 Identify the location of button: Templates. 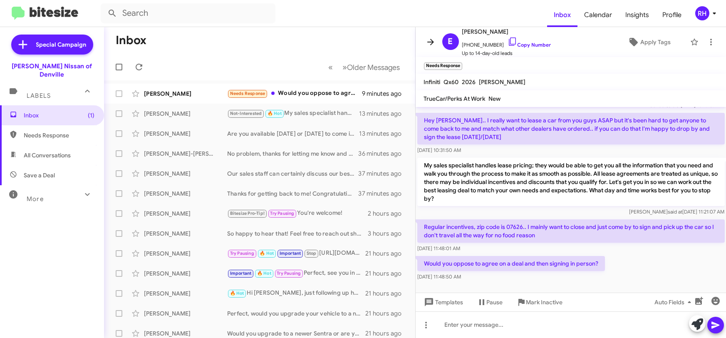
(443, 302).